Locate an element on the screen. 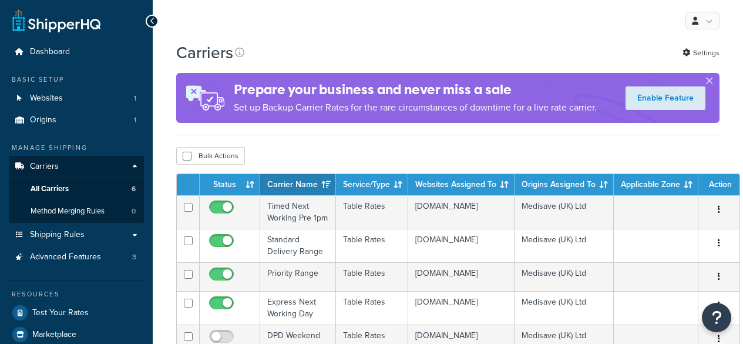  a: Test Your Rates is located at coordinates (76, 313).